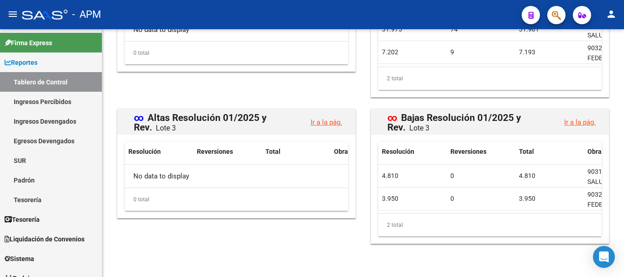 This screenshot has width=624, height=277. What do you see at coordinates (481, 52) in the screenshot?
I see `div: 9` at bounding box center [481, 52].